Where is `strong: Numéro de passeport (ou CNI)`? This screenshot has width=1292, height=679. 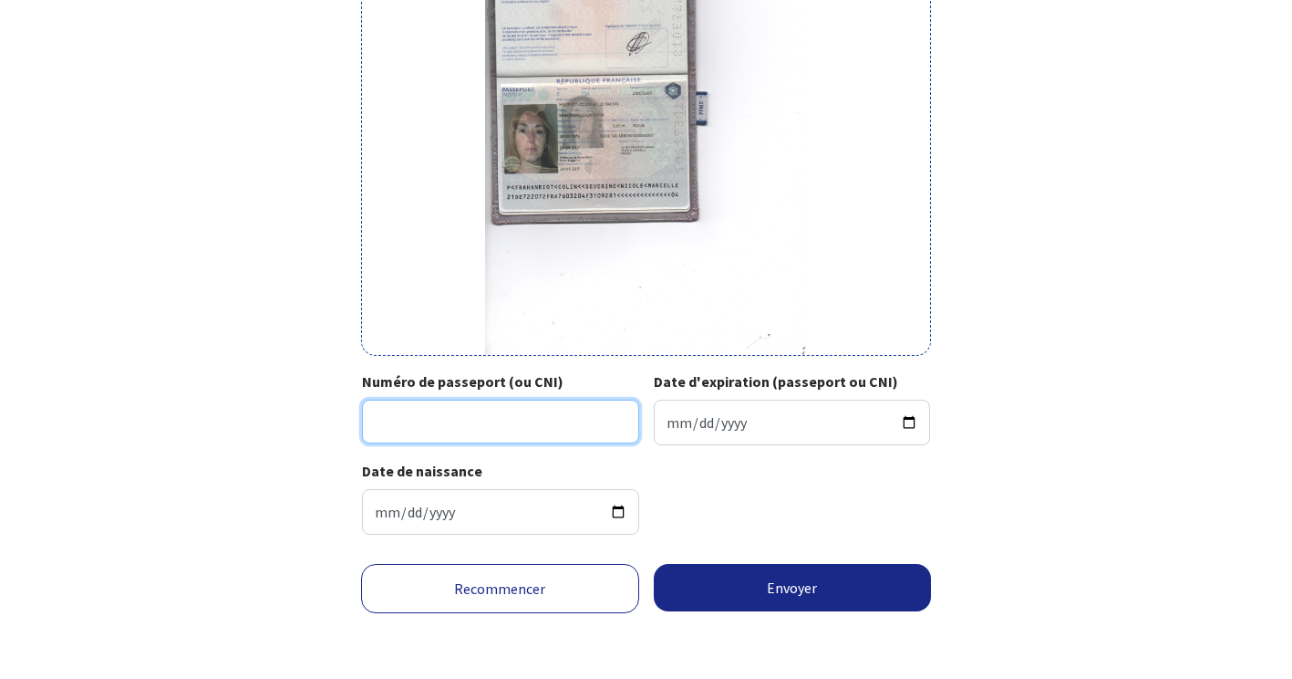
strong: Numéro de passeport (ou CNI) is located at coordinates (462, 381).